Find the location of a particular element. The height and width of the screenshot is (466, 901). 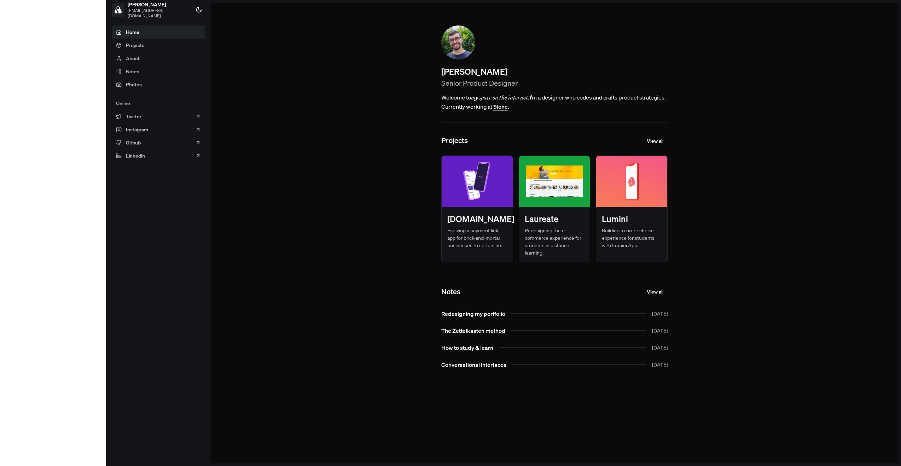

img: Laureate-Home-p-1080.png is located at coordinates (555, 181).